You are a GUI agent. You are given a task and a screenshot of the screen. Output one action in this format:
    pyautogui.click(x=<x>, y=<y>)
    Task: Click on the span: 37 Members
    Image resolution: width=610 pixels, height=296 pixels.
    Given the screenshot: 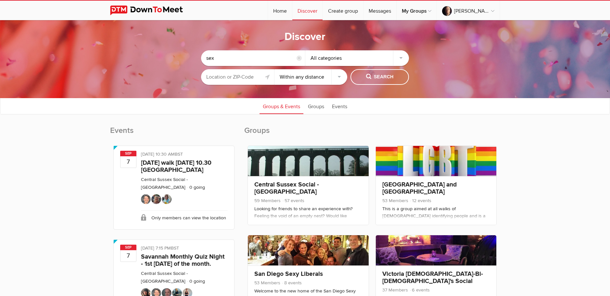 What is the action you would take?
    pyautogui.click(x=395, y=290)
    